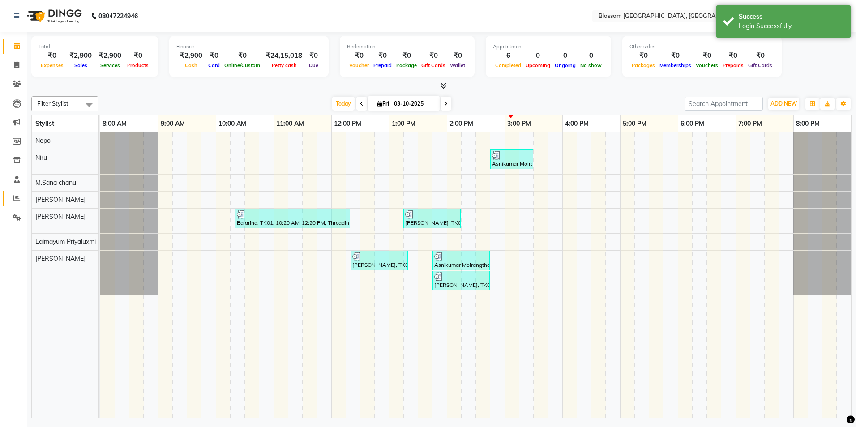  Describe the element at coordinates (461, 261) in the screenshot. I see `div: Asnikumar Moirangthem, TK05, 01:45 PM-02:45 PM, Colour - Global Colour(Men'S)` at that location.